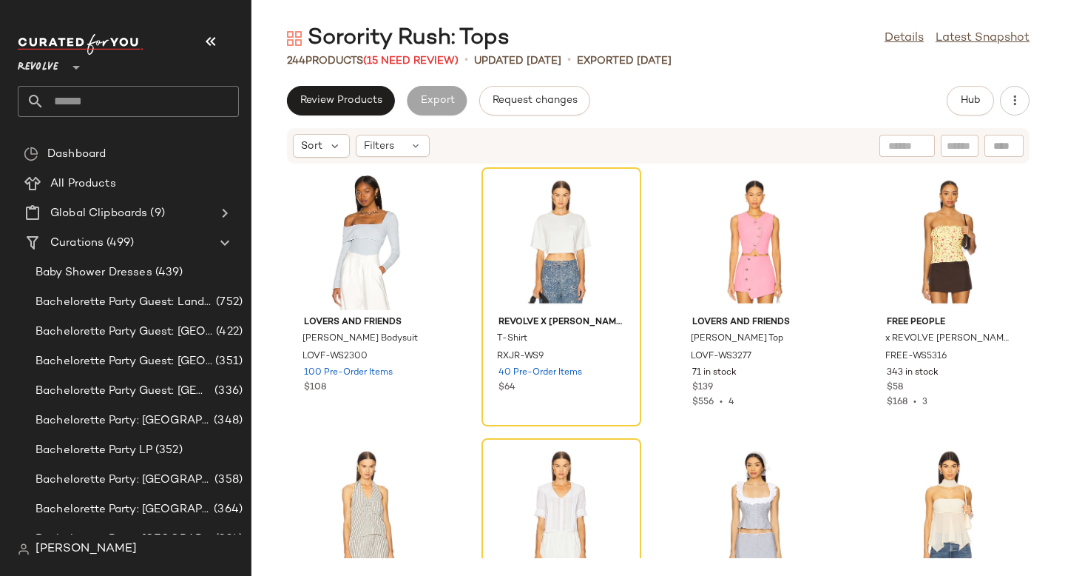  What do you see at coordinates (897, 402) in the screenshot?
I see `span: $168` at bounding box center [897, 402].